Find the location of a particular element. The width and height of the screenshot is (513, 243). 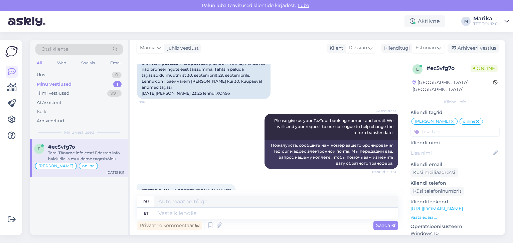

div: Kõik is located at coordinates (41, 112).